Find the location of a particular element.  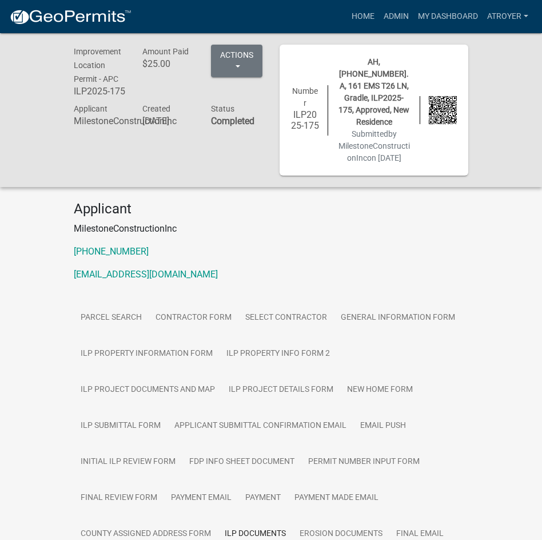

a: Payment Made Email is located at coordinates (336, 498).